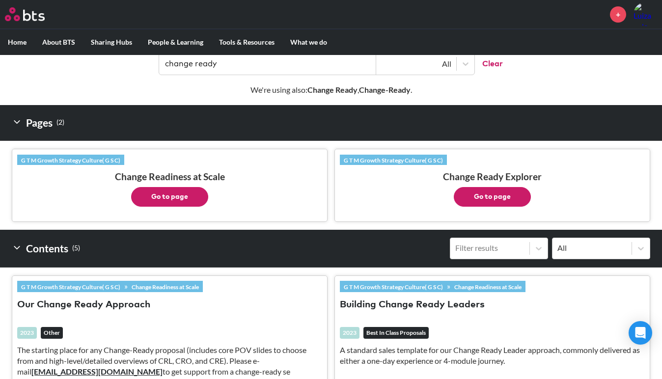 The width and height of the screenshot is (662, 379). Describe the element at coordinates (333, 89) in the screenshot. I see `strong: Change Ready` at that location.